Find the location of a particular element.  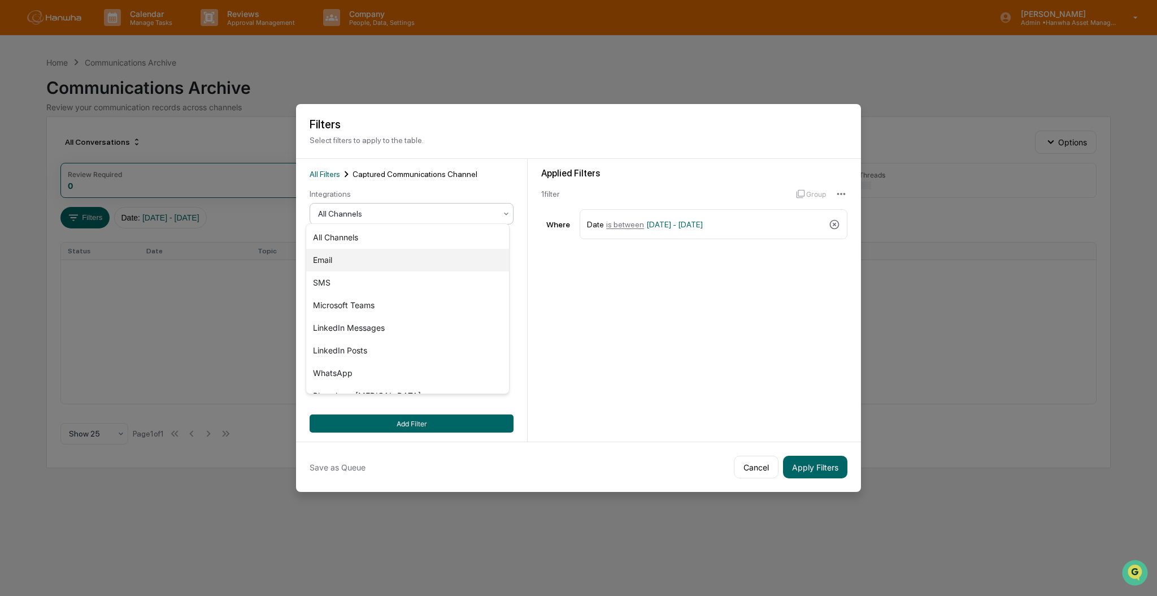

div: 1 filter is located at coordinates (664, 194).